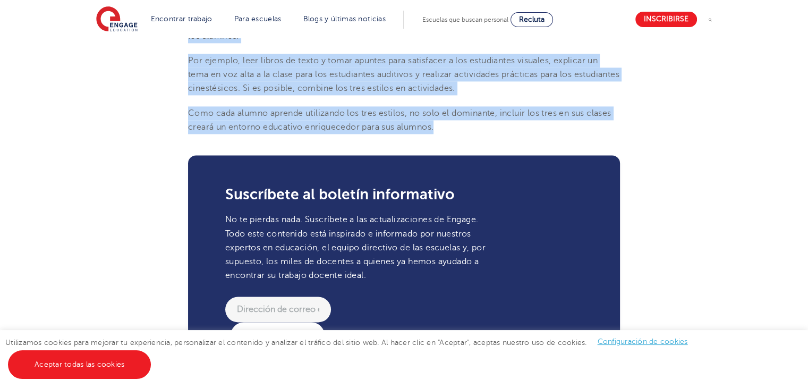  Describe the element at coordinates (182, 19) in the screenshot. I see `a: Encontrar trabajo` at that location.